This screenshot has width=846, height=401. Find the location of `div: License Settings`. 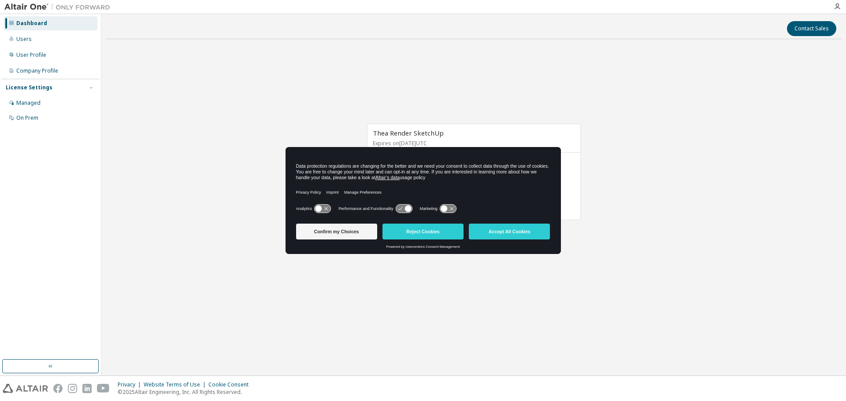

div: License Settings is located at coordinates (29, 88).